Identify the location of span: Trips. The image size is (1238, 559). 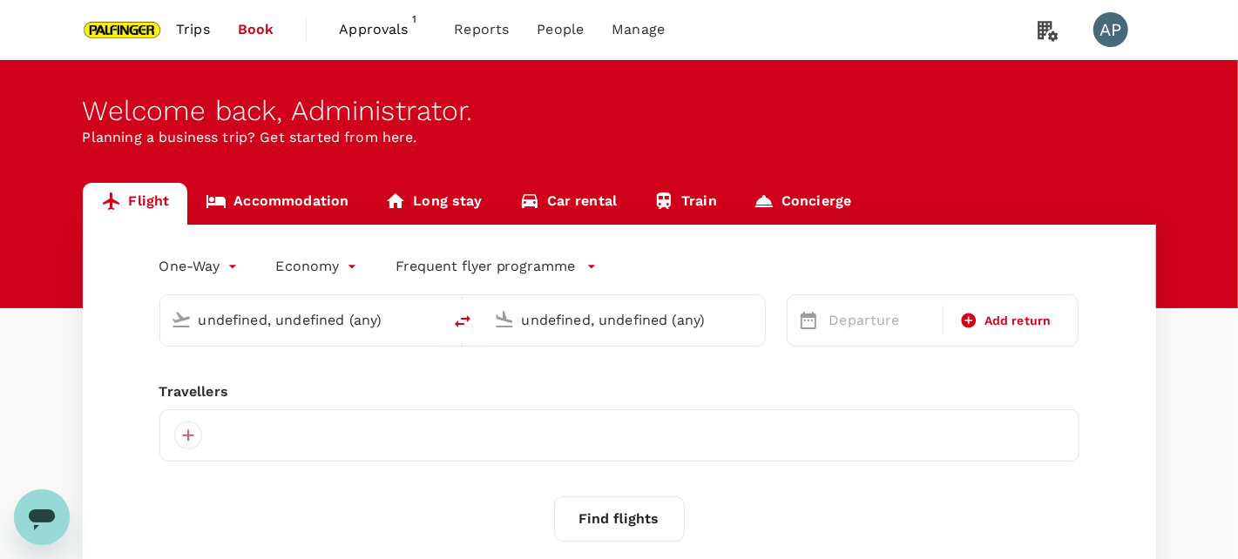
(193, 30).